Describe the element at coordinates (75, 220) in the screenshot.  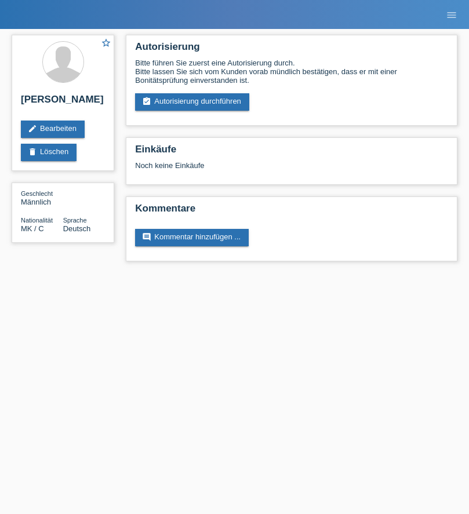
I see `span: Sprache` at that location.